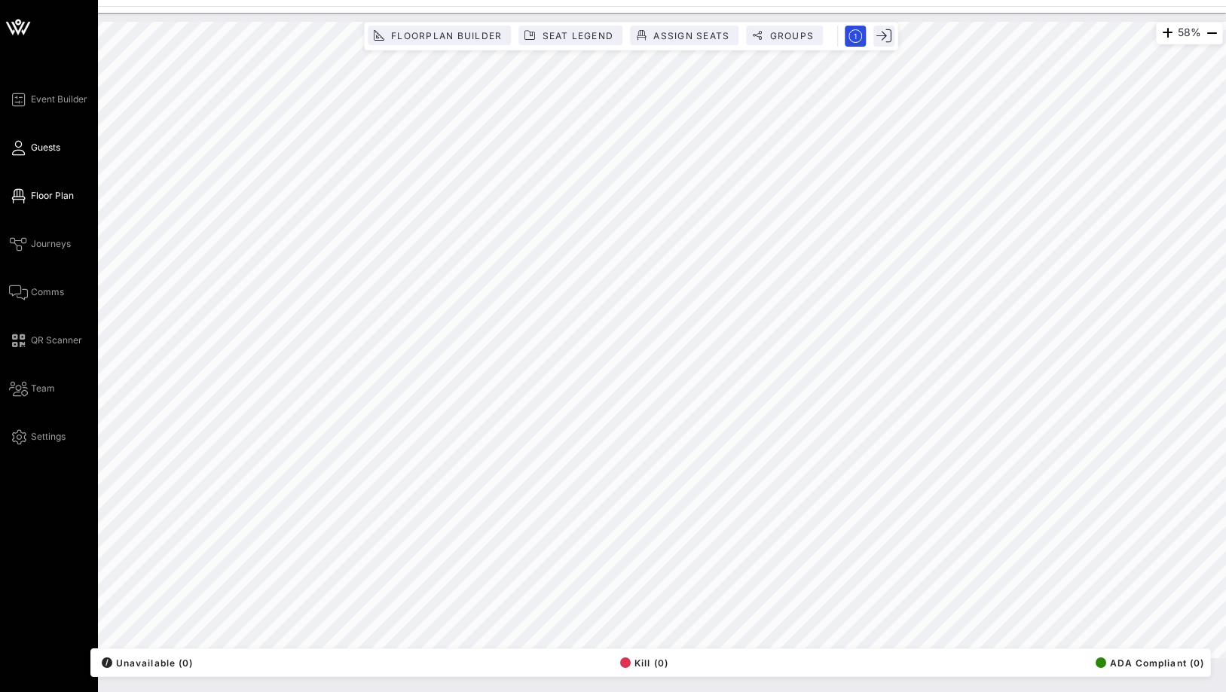  Describe the element at coordinates (784, 35) in the screenshot. I see `button: Groups` at that location.